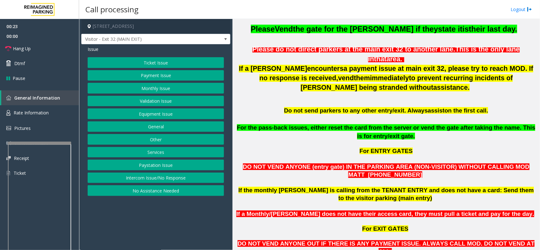 The width and height of the screenshot is (540, 250). I want to click on span: For EXIT GATES, so click(386, 229).